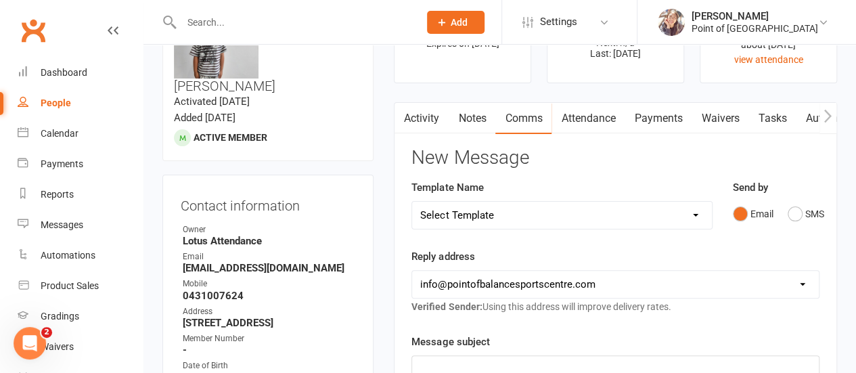 Image resolution: width=856 pixels, height=373 pixels. What do you see at coordinates (60, 133) in the screenshot?
I see `div: Calendar` at bounding box center [60, 133].